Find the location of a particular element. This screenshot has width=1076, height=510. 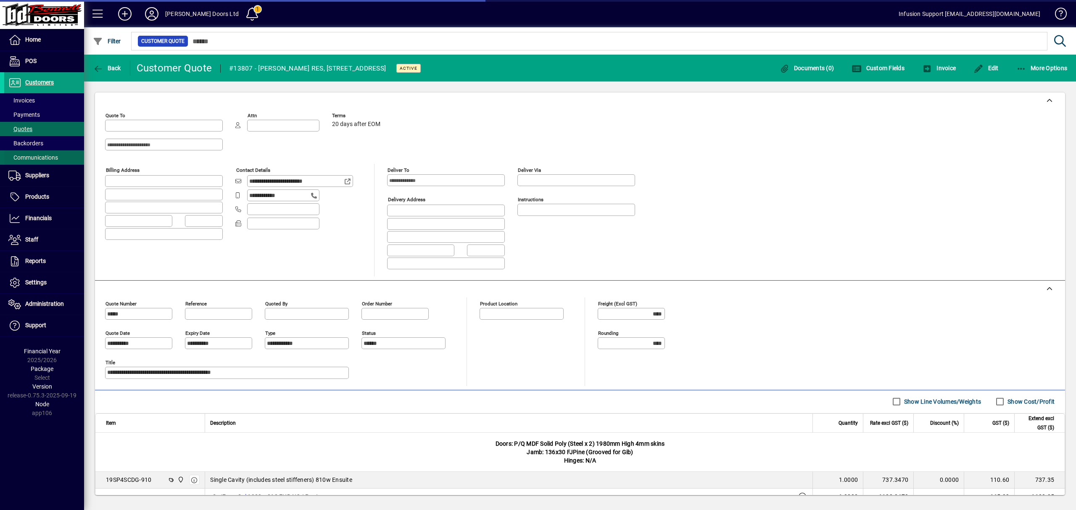

mat-label: Quote date is located at coordinates (118, 333).